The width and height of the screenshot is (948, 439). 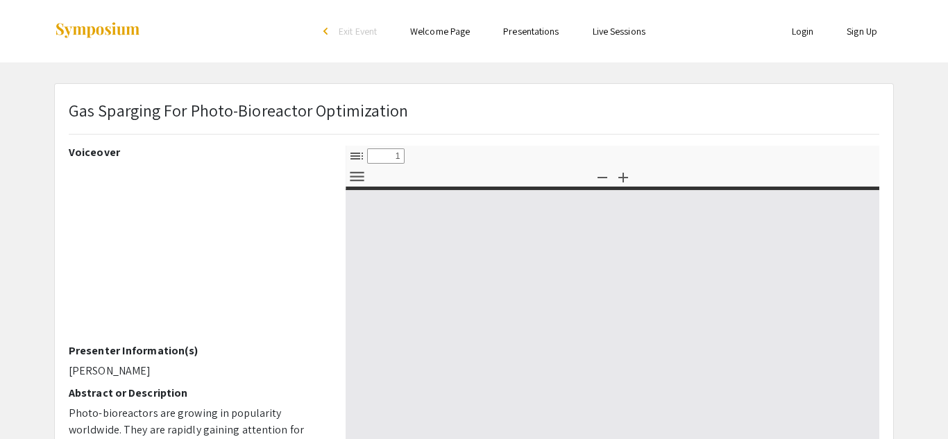 I want to click on h2: Presenter Information(s), so click(x=196, y=350).